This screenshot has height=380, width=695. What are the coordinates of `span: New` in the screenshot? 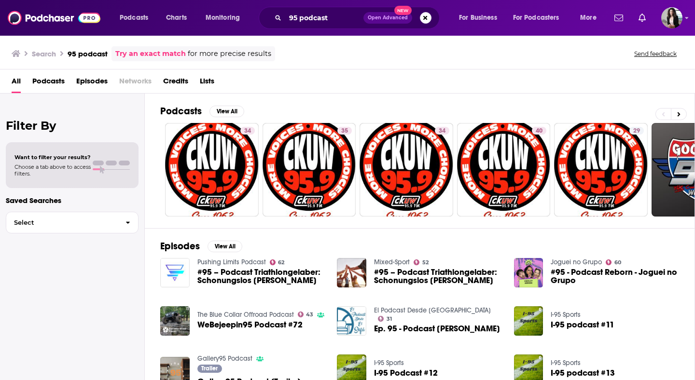 It's located at (403, 10).